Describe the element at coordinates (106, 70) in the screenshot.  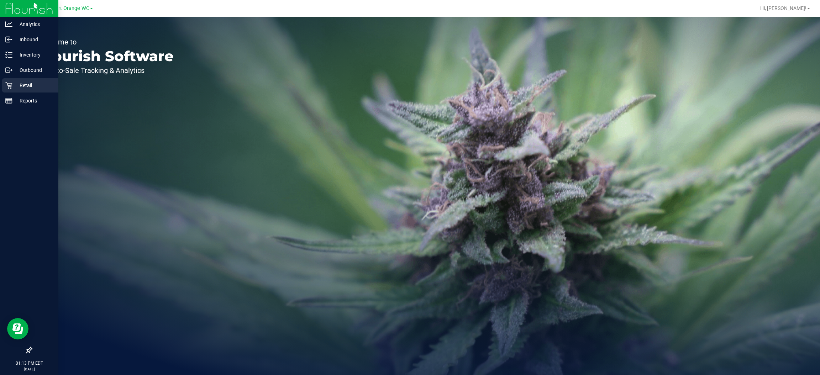
I see `p: Seed-to-Sale Tracking & Analytics` at that location.